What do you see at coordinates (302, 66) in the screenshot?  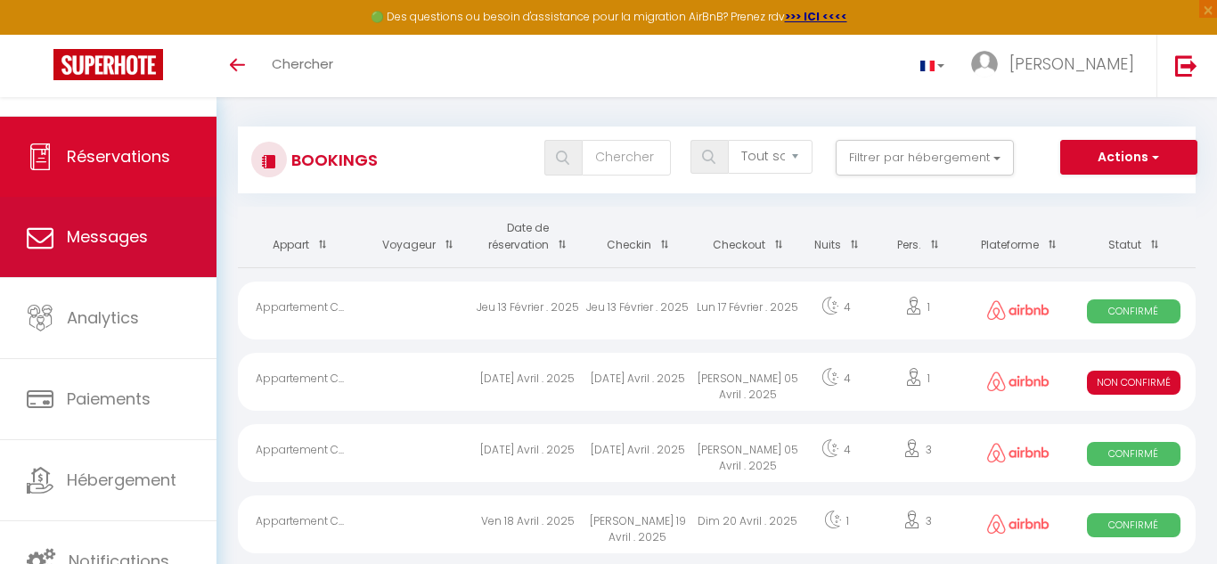 I see `a: Chercher` at bounding box center [302, 66].